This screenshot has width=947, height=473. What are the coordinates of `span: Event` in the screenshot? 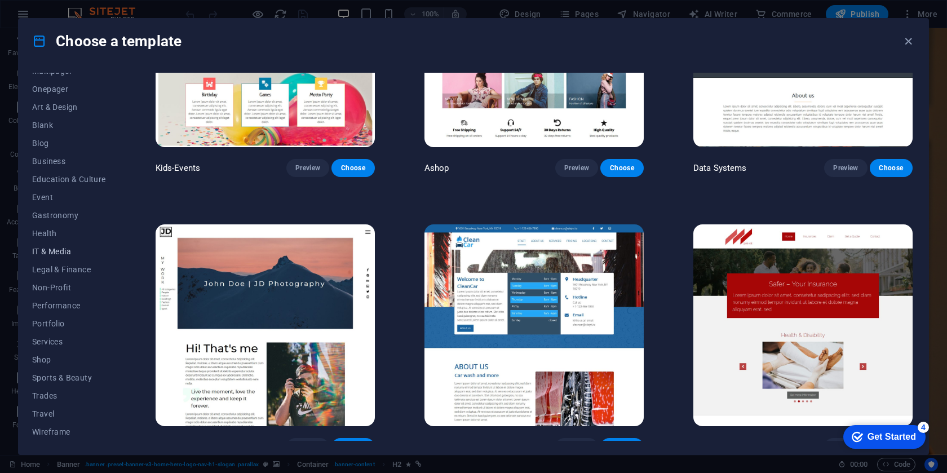 It's located at (69, 197).